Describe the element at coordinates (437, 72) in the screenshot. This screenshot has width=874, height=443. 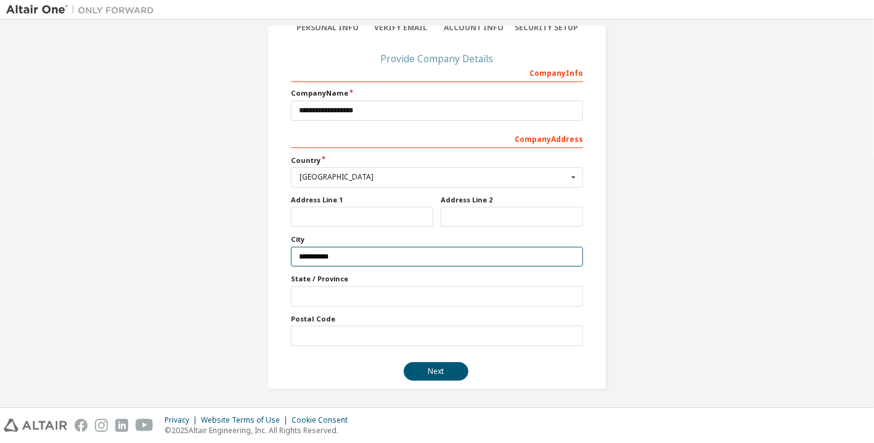
I see `div: Company Info` at that location.